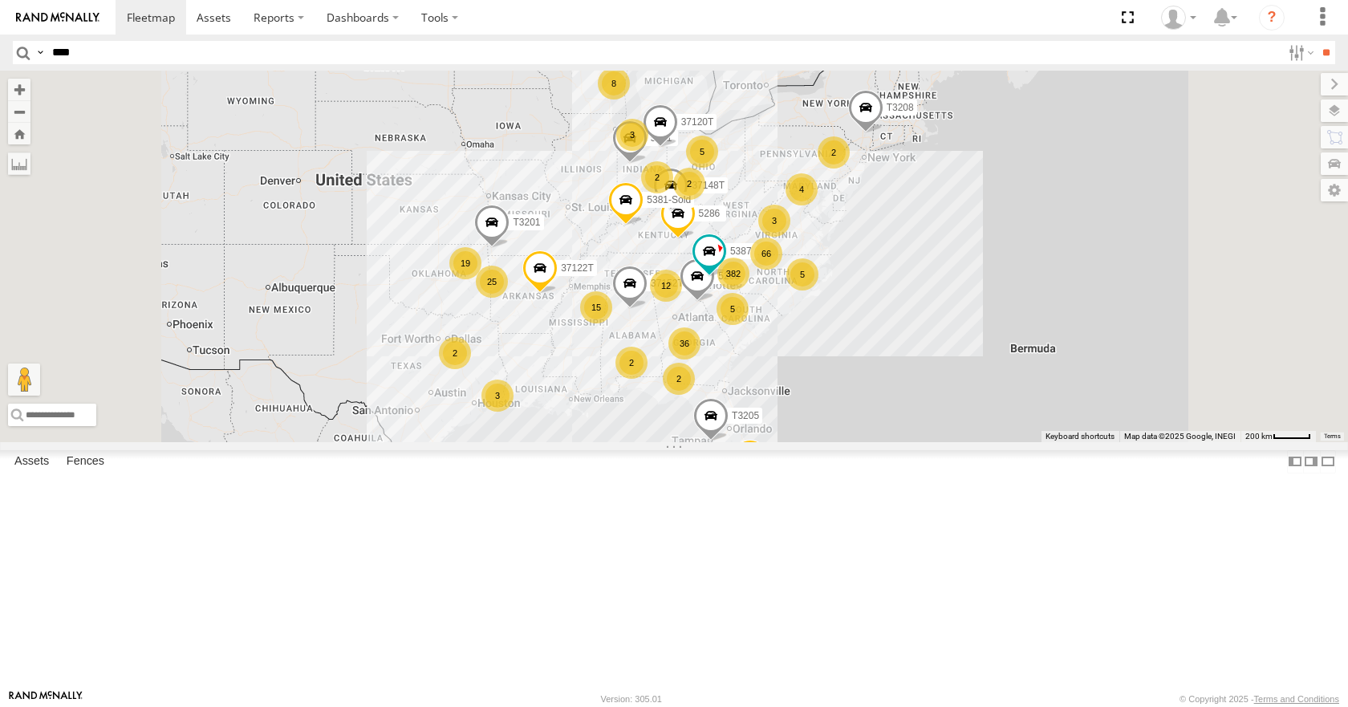 This screenshot has width=1348, height=707. What do you see at coordinates (802, 189) in the screenshot?
I see `div: 4` at bounding box center [802, 189].